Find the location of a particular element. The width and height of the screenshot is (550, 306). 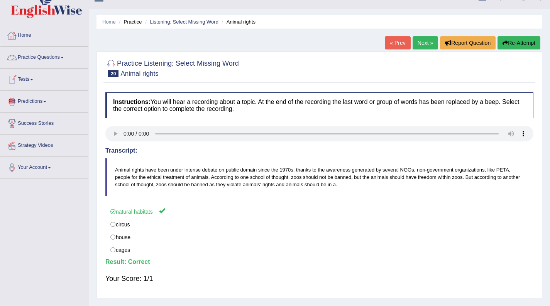

label: natural habitats is located at coordinates (319, 211).